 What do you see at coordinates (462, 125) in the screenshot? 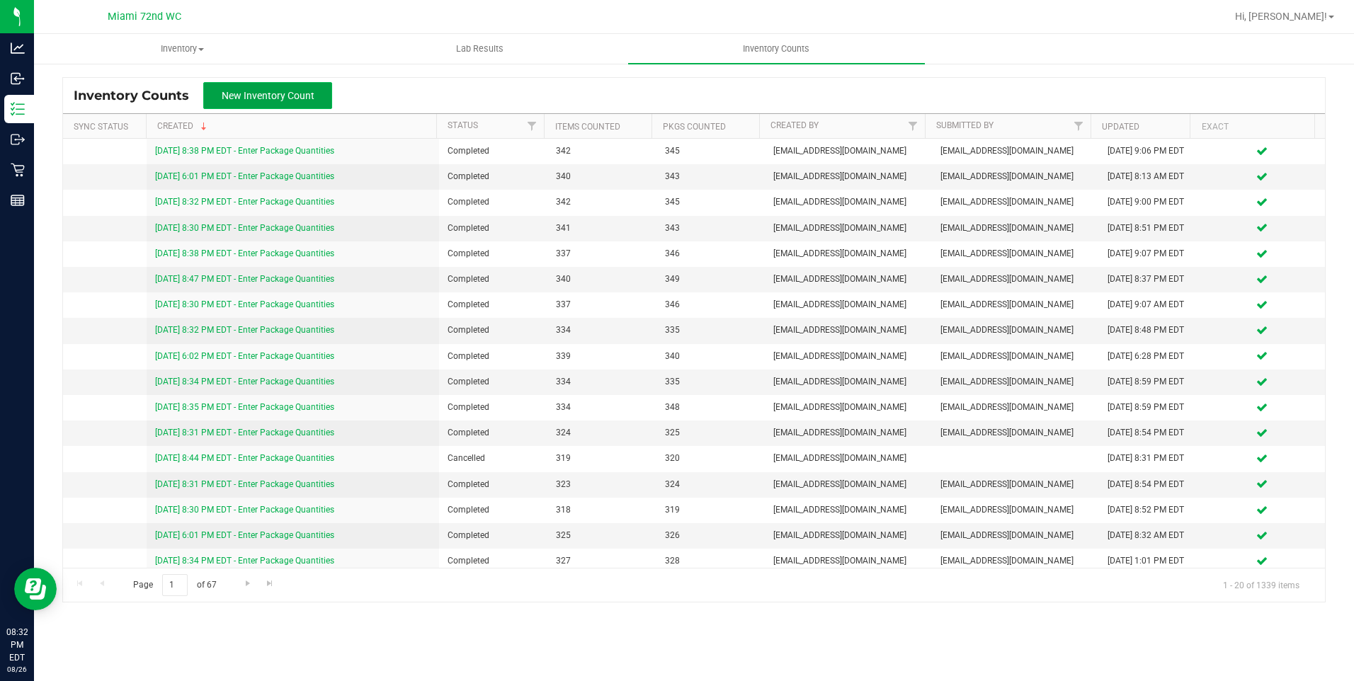
I see `a: Status` at bounding box center [462, 125].